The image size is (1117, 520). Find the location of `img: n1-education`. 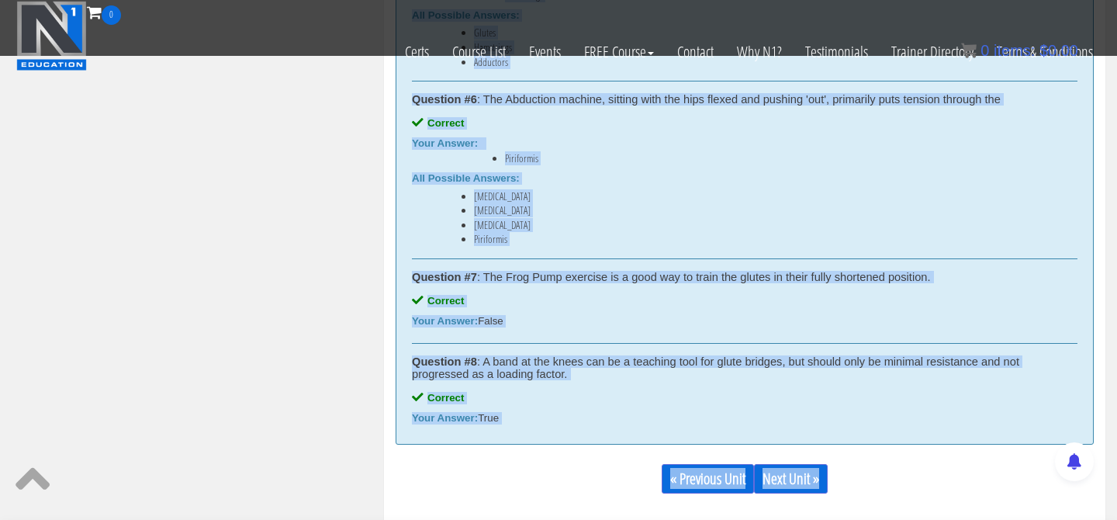

img: n1-education is located at coordinates (51, 36).